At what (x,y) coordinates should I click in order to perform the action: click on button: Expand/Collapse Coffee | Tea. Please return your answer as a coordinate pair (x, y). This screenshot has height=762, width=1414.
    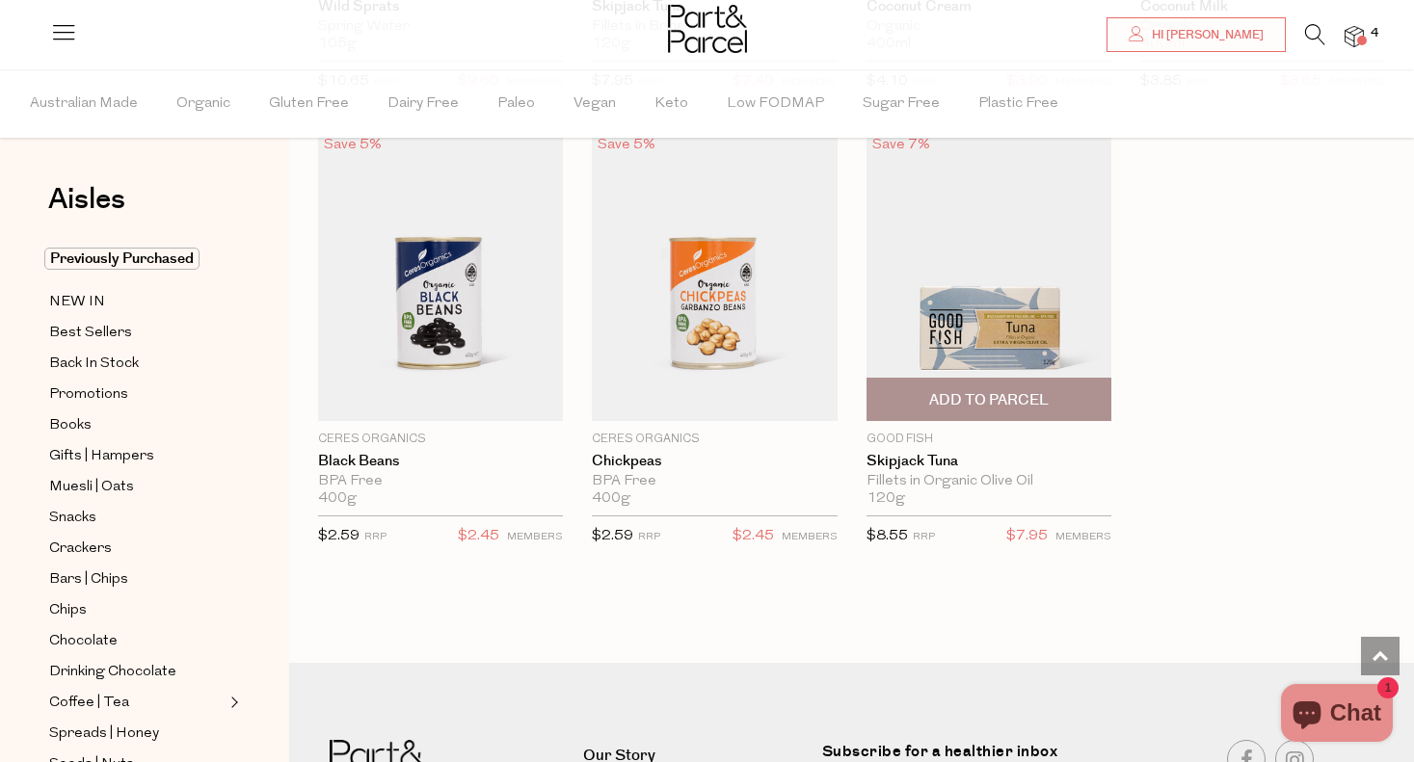
    Looking at the image, I should click on (232, 703).